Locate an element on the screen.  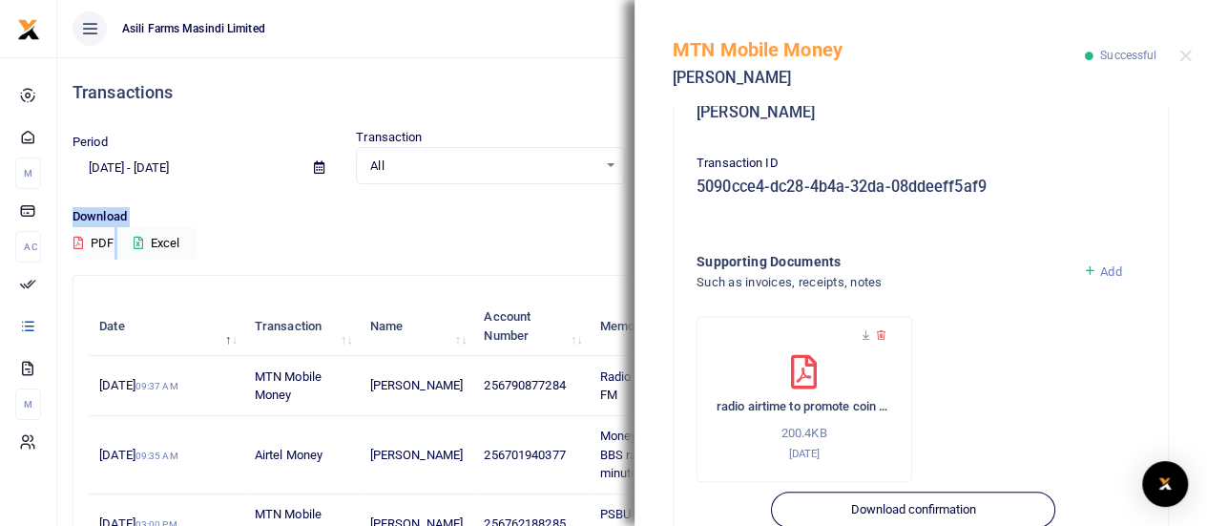
input: select period is located at coordinates (185, 168).